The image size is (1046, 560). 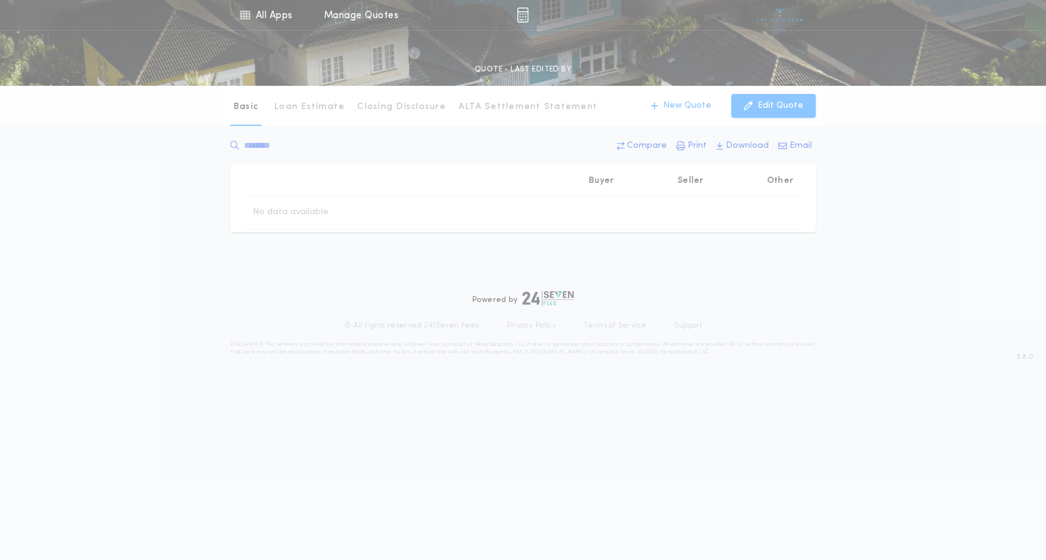 What do you see at coordinates (548, 298) in the screenshot?
I see `img: logo` at bounding box center [548, 298].